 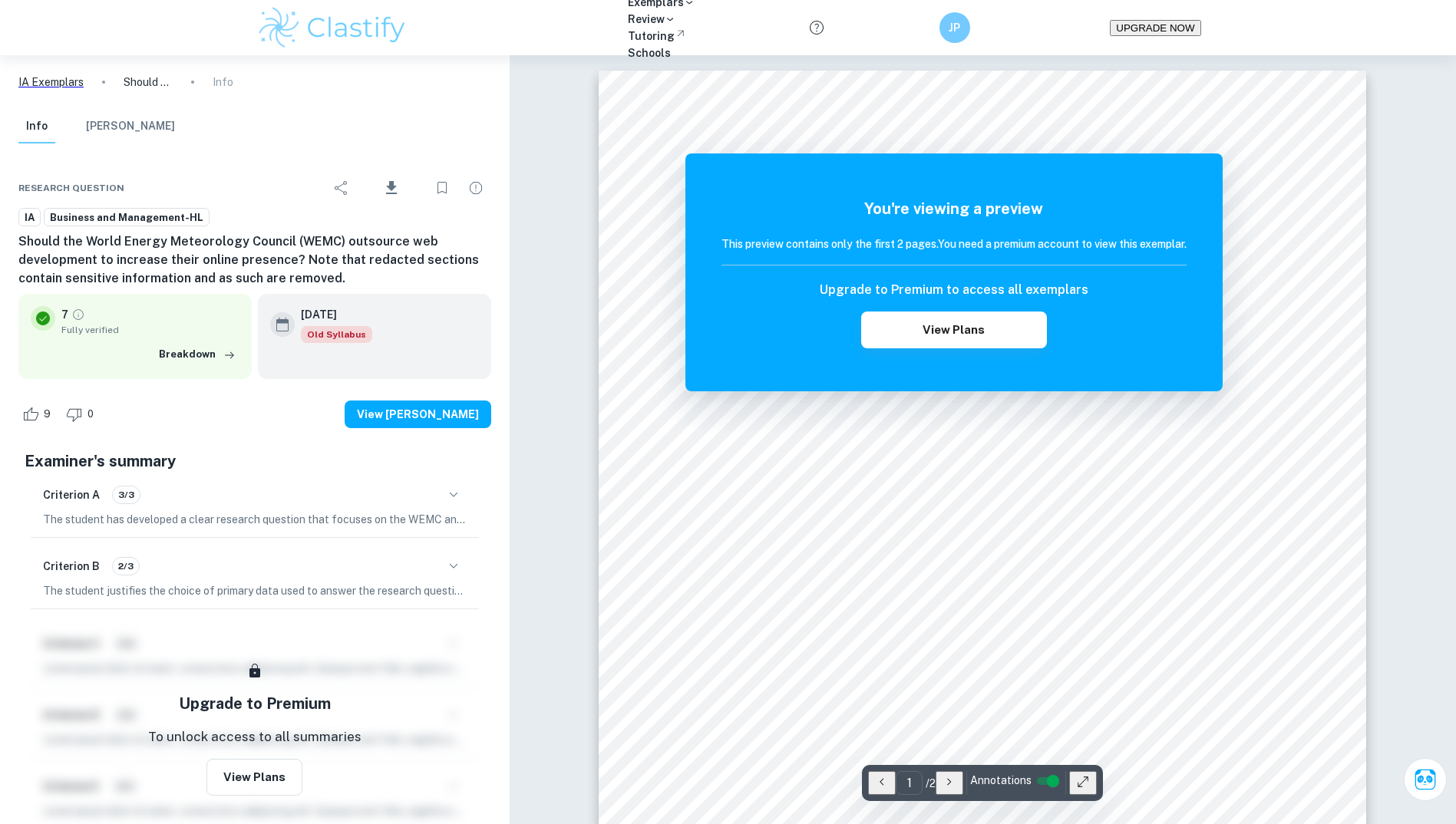 I want to click on p: Should the World Energy Meteorology Council (WEMC) outsource web development to increase their on..., so click(x=148, y=82).